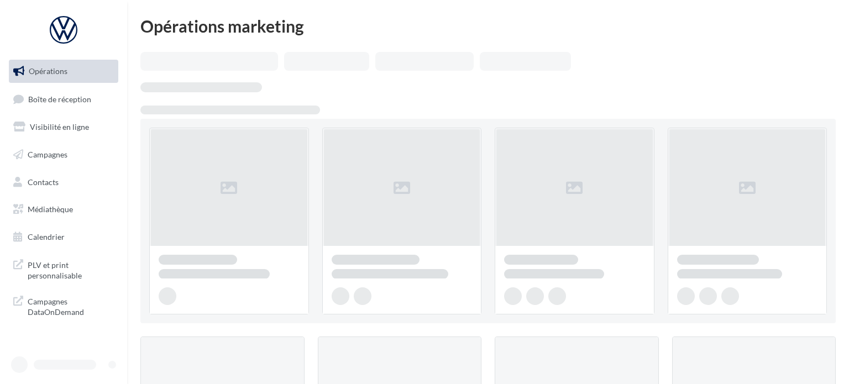 Image resolution: width=849 pixels, height=384 pixels. What do you see at coordinates (64, 182) in the screenshot?
I see `a: Contacts` at bounding box center [64, 182].